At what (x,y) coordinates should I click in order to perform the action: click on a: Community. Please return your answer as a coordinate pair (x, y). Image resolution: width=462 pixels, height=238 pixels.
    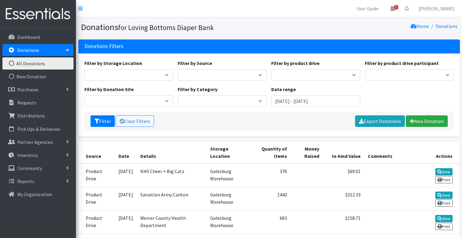
    Looking at the image, I should click on (38, 168).